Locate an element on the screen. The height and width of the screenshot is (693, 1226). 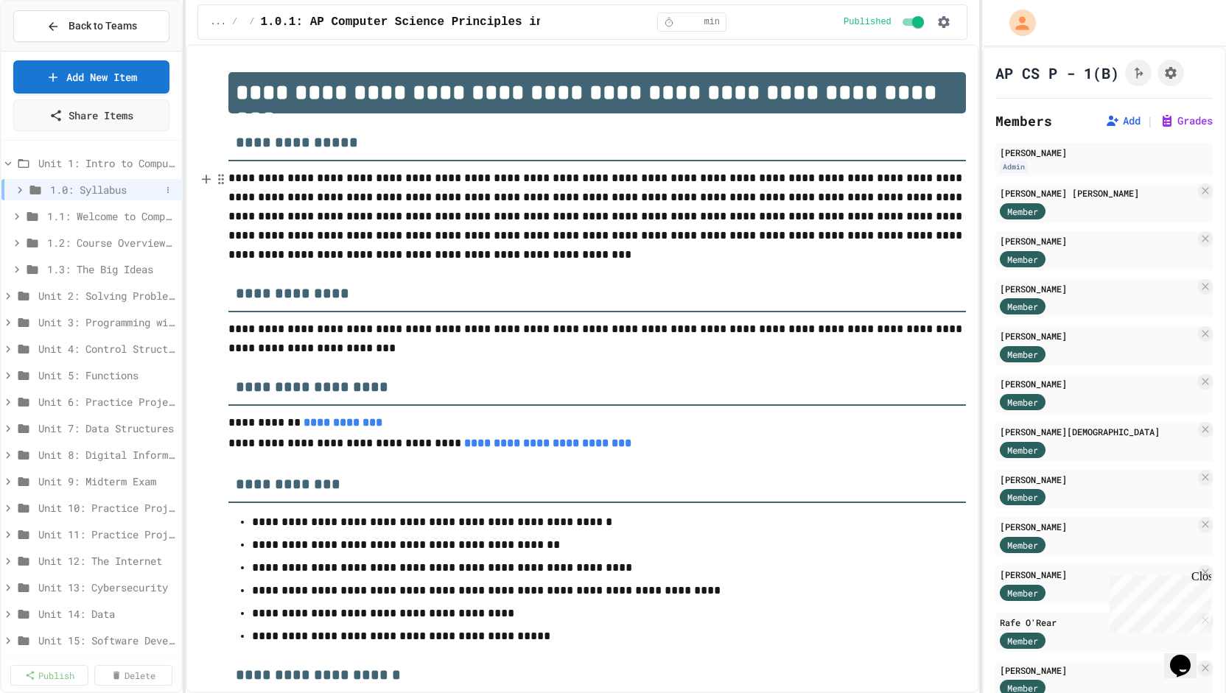
h1: AP CS P - 1(B) is located at coordinates (1057, 73).